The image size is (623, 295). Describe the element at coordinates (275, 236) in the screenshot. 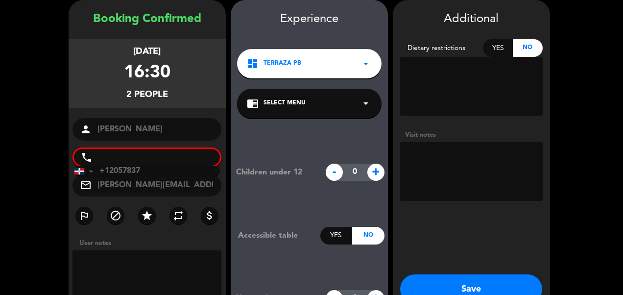

I see `div: Accessible table` at that location.